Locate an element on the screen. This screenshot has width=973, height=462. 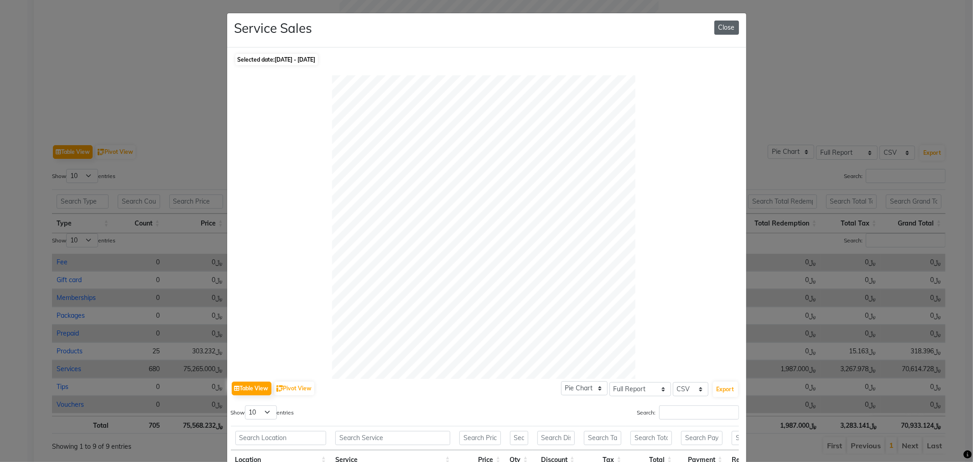
input: Search Payment is located at coordinates (701, 437).